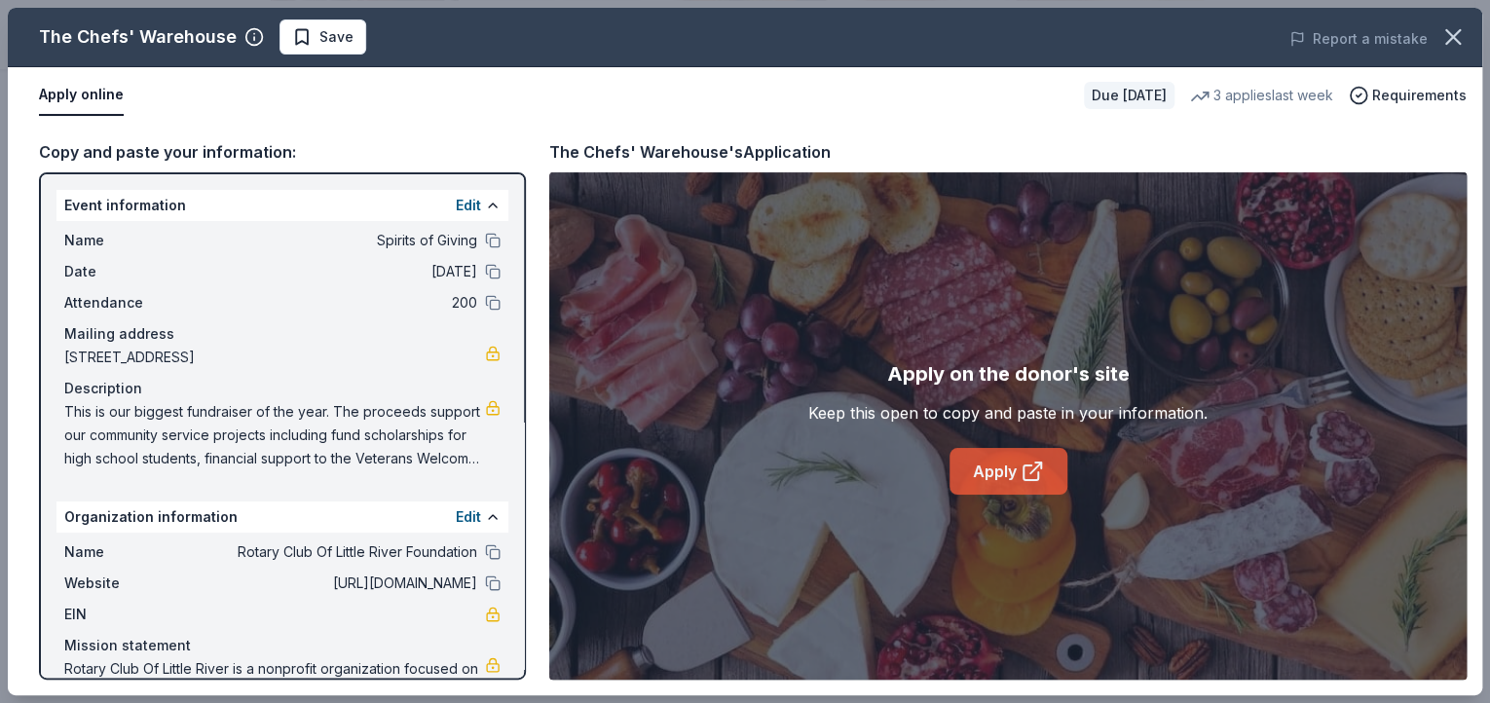 This screenshot has width=1490, height=703. What do you see at coordinates (282, 646) in the screenshot?
I see `div: Mission statement` at bounding box center [282, 646].